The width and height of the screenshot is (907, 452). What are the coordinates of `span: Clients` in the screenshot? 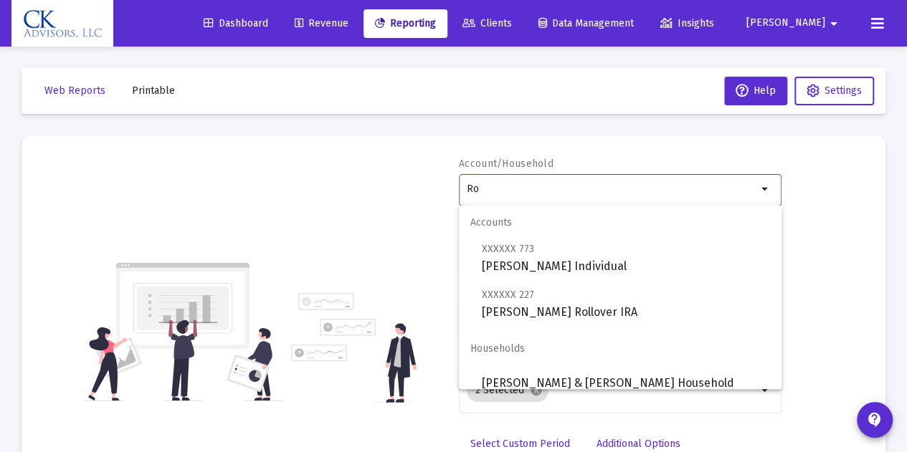 It's located at (487, 23).